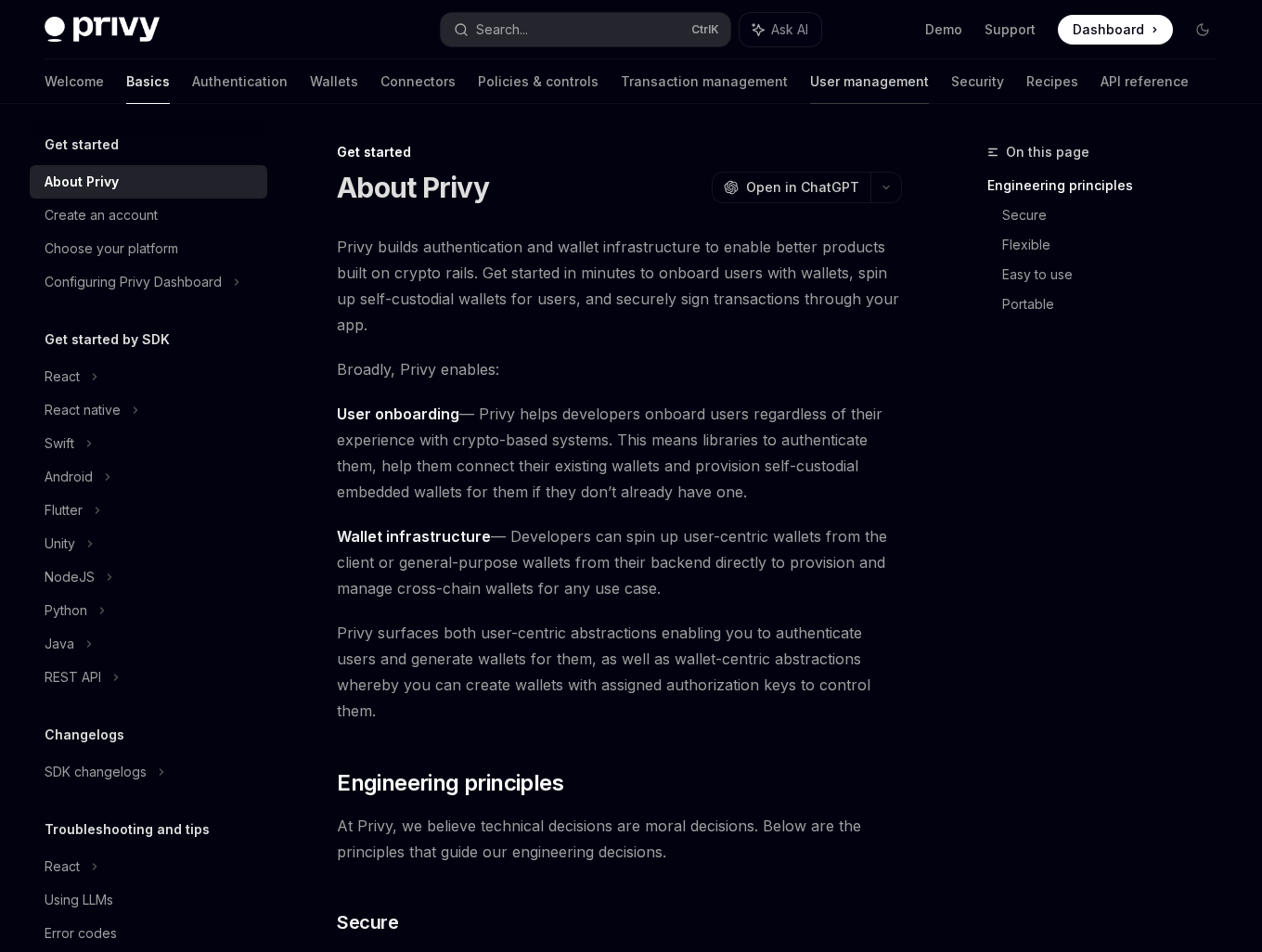 This screenshot has height=952, width=1262. What do you see at coordinates (101, 215) in the screenshot?
I see `div: Create an account` at bounding box center [101, 215].